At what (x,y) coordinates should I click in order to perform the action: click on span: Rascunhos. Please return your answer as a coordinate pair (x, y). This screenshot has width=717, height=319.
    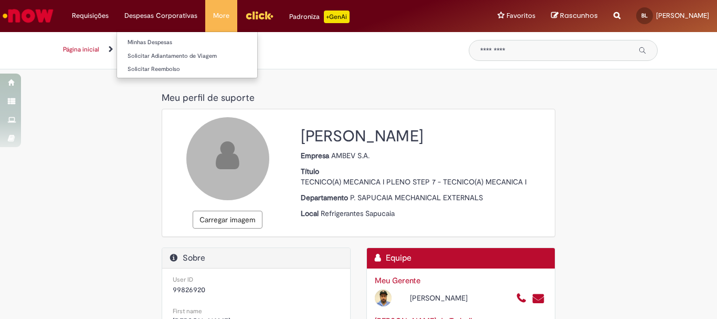
    Looking at the image, I should click on (579, 15).